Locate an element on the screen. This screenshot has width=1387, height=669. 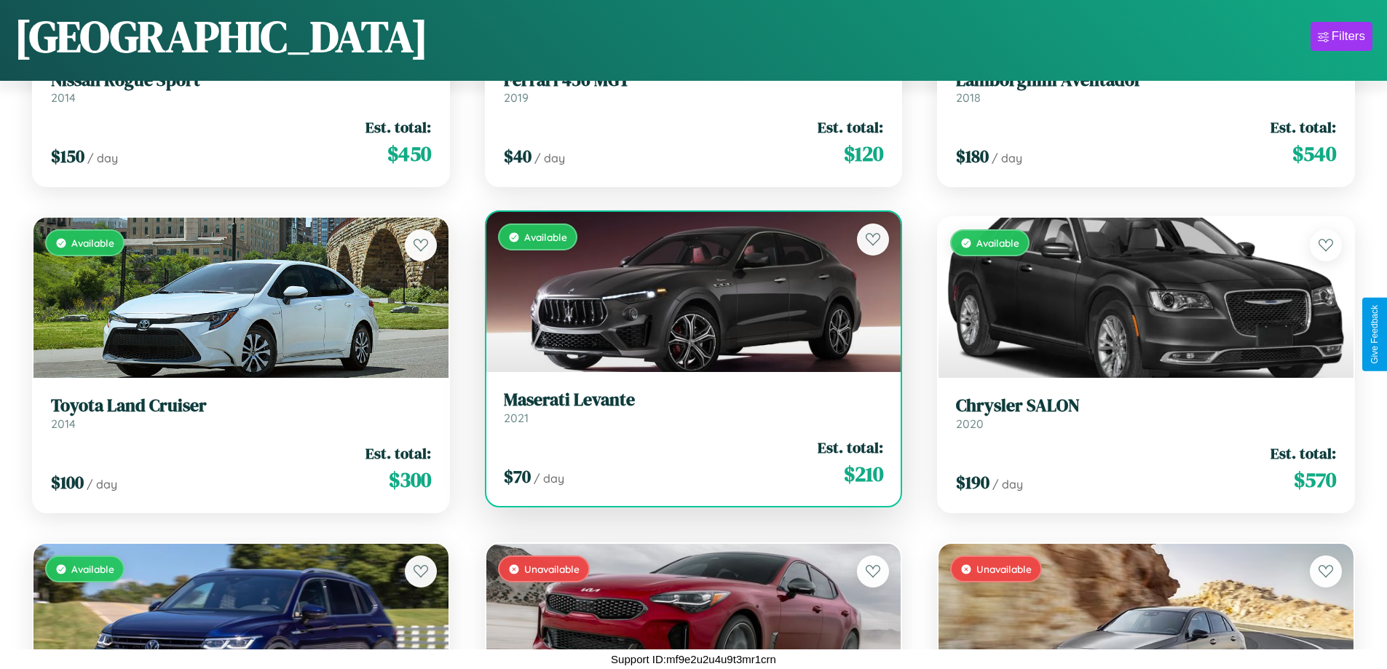
div: Give Feedback is located at coordinates (1375, 334).